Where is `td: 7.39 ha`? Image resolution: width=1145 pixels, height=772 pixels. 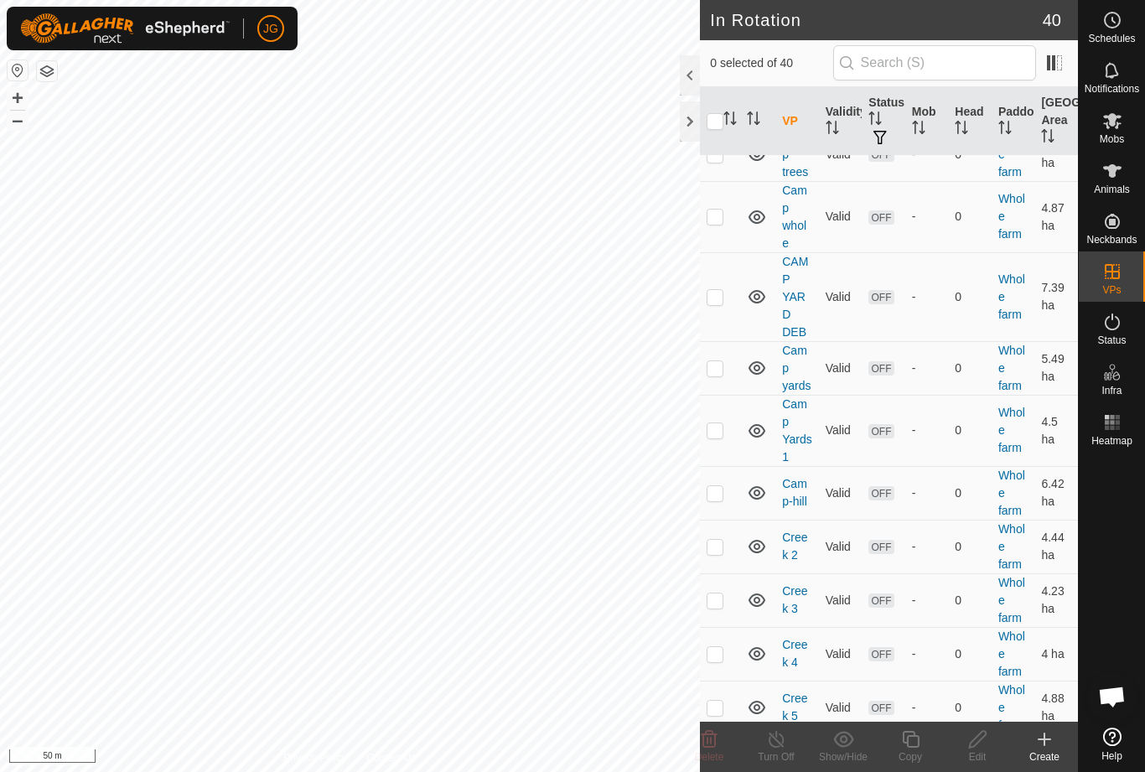 td: 7.39 ha is located at coordinates (1056, 297).